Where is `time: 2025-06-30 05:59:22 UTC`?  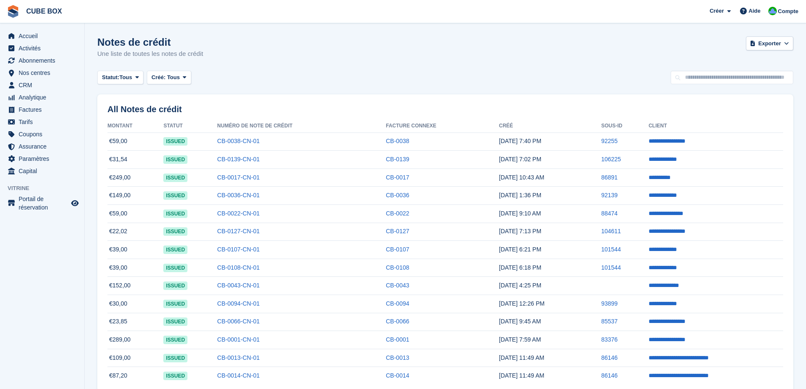 time: 2025-06-30 05:59:22 UTC is located at coordinates (519, 339).